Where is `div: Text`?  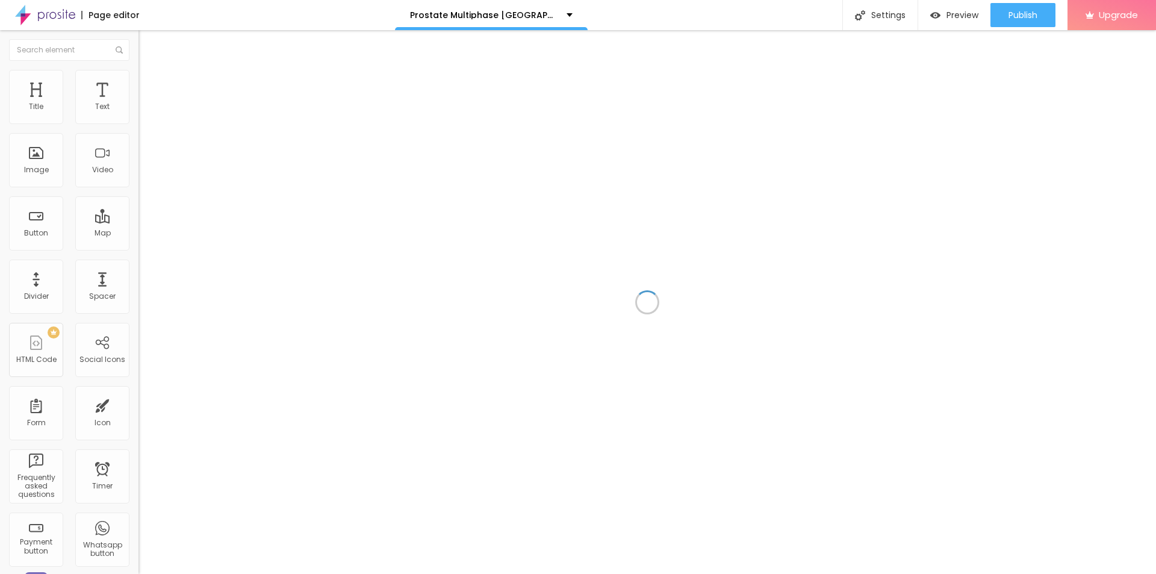
div: Text is located at coordinates (102, 107).